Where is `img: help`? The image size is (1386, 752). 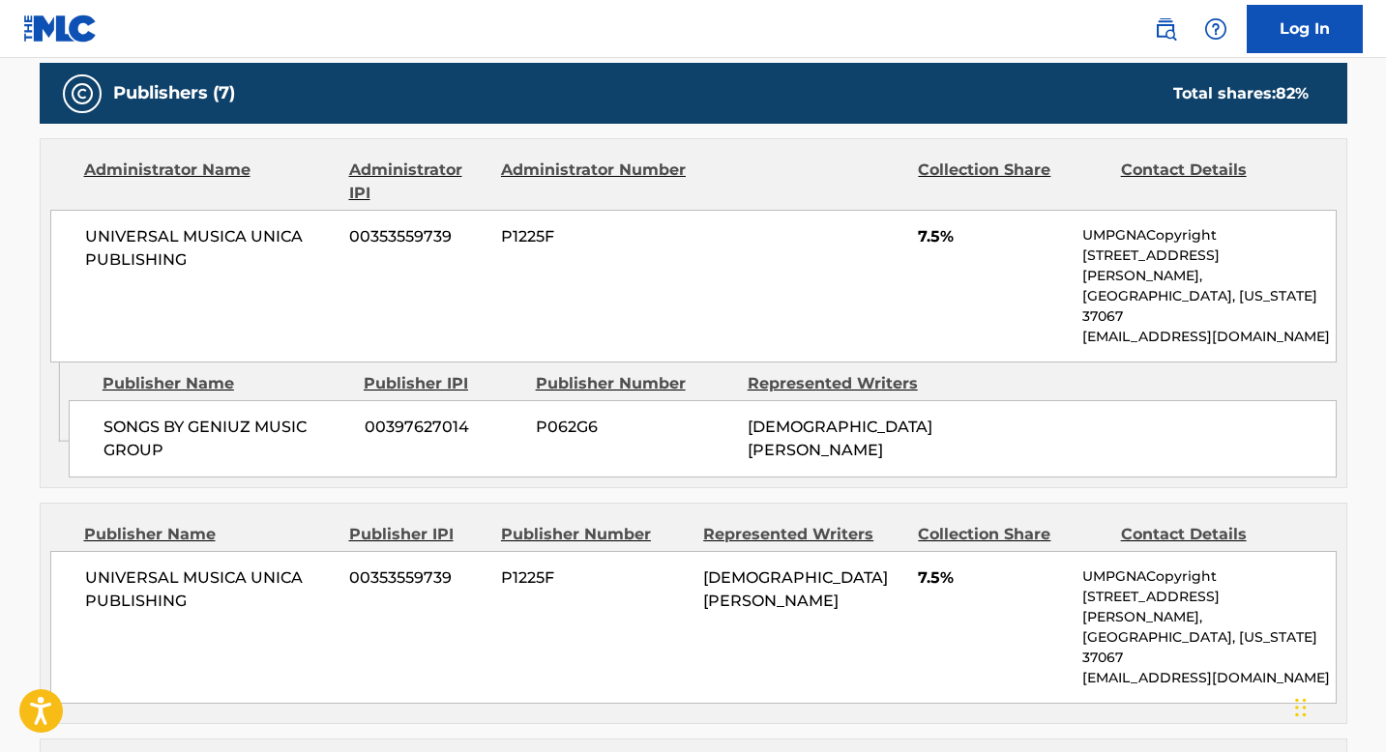
img: help is located at coordinates (1216, 29).